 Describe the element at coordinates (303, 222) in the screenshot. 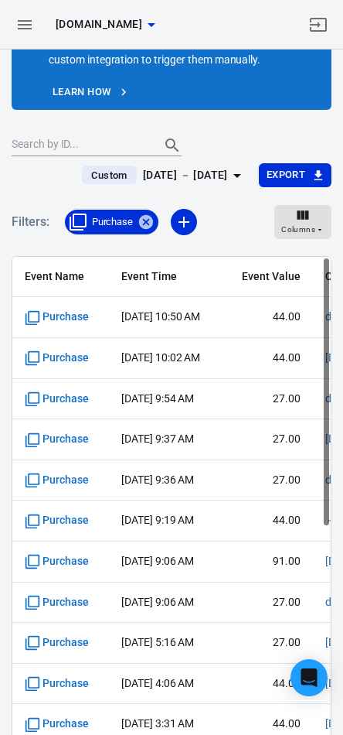

I see `button: Columns` at that location.